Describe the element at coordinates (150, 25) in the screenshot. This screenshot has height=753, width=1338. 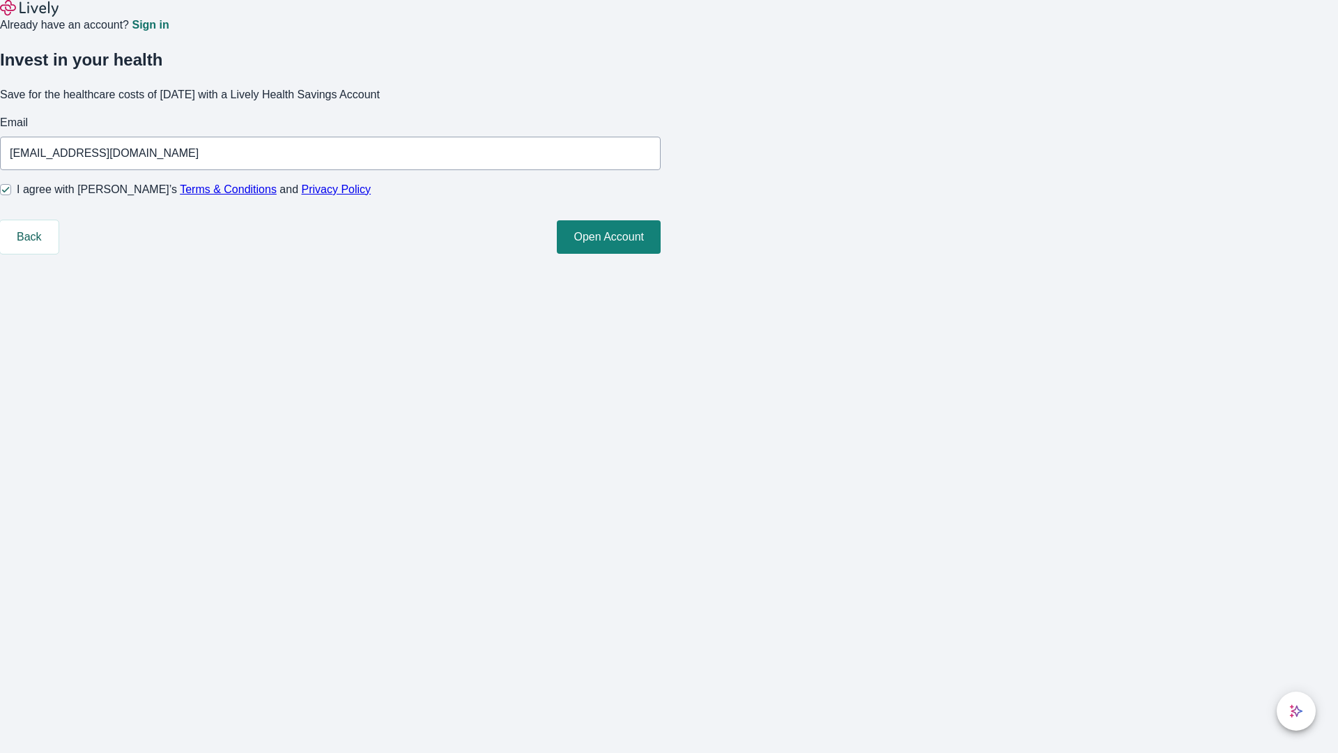
I see `div: Sign in` at that location.